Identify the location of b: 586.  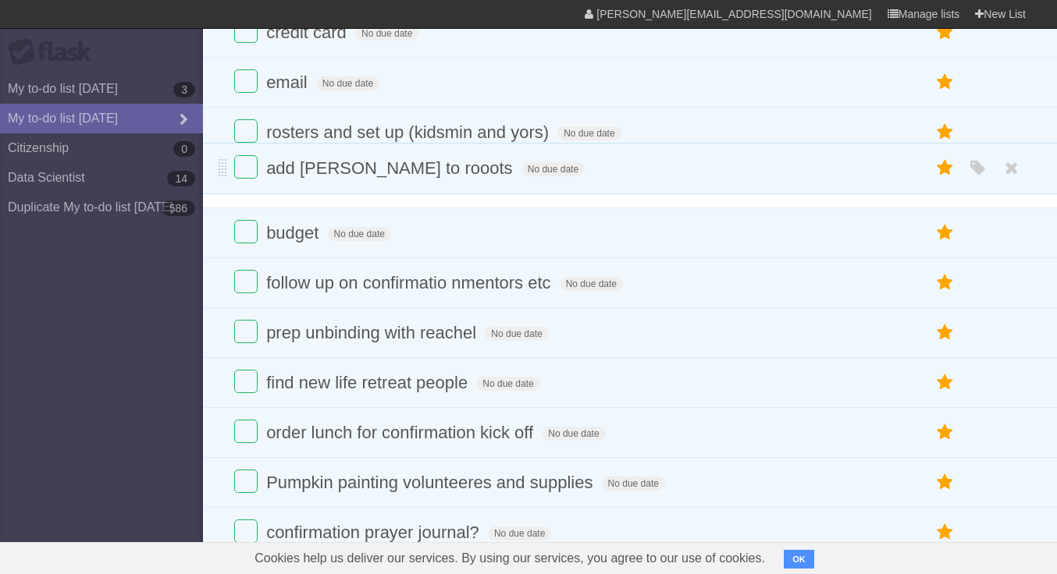
(178, 208).